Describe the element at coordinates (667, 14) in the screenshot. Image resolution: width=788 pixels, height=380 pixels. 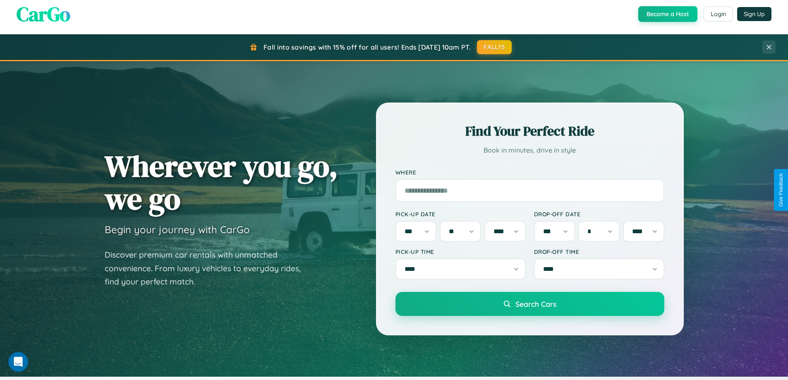
I see `button: Become a Host` at that location.